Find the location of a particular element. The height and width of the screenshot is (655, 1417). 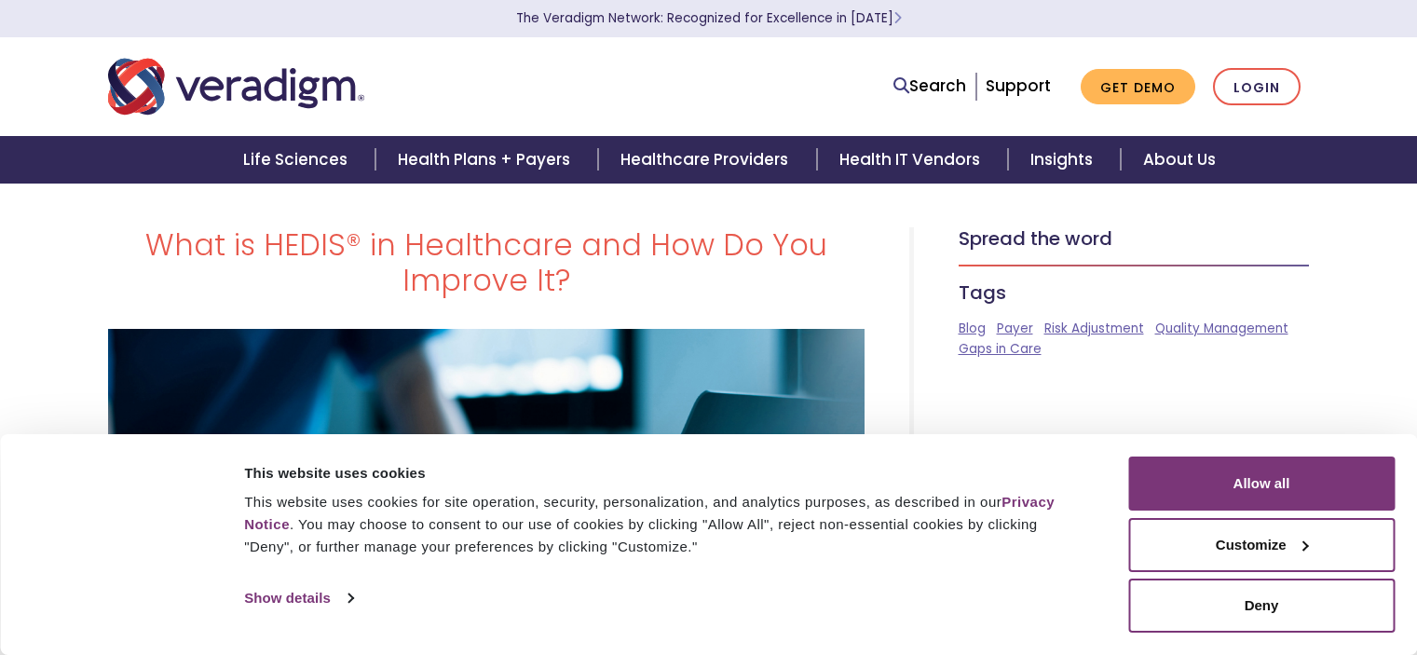

div: This website uses cookies for site operation, security, personalization, and analytics purposes, ... is located at coordinates (665, 525).